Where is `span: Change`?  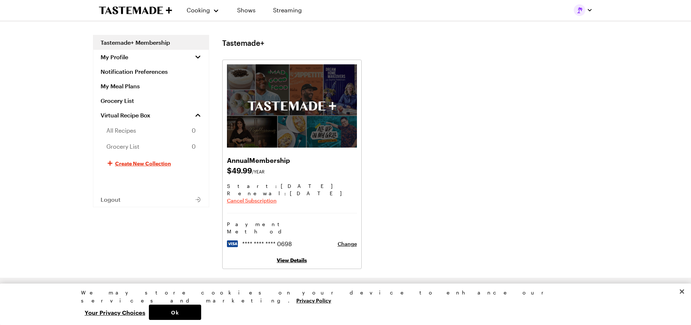 span: Change is located at coordinates (347, 244).